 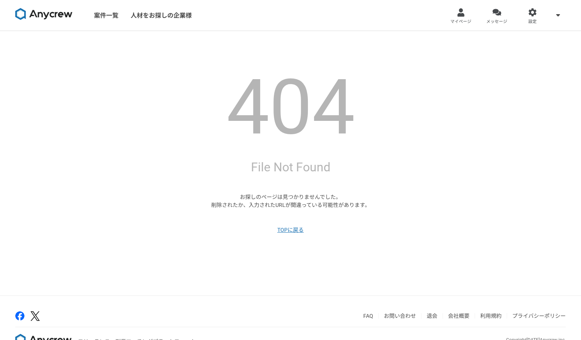 What do you see at coordinates (432, 316) in the screenshot?
I see `a: 退会` at bounding box center [432, 316].